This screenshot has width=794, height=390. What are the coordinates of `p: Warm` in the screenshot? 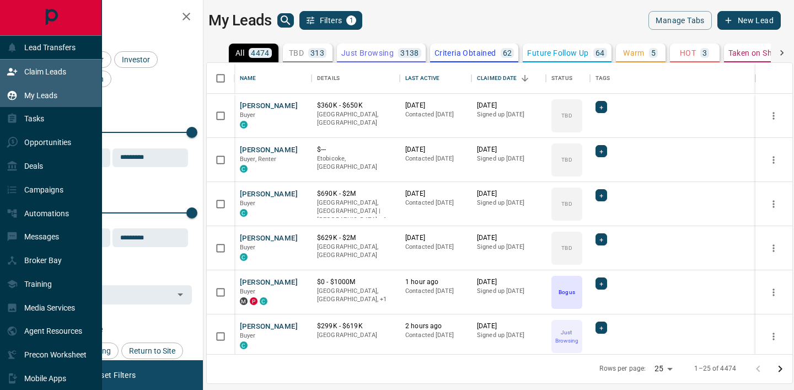 It's located at (634, 53).